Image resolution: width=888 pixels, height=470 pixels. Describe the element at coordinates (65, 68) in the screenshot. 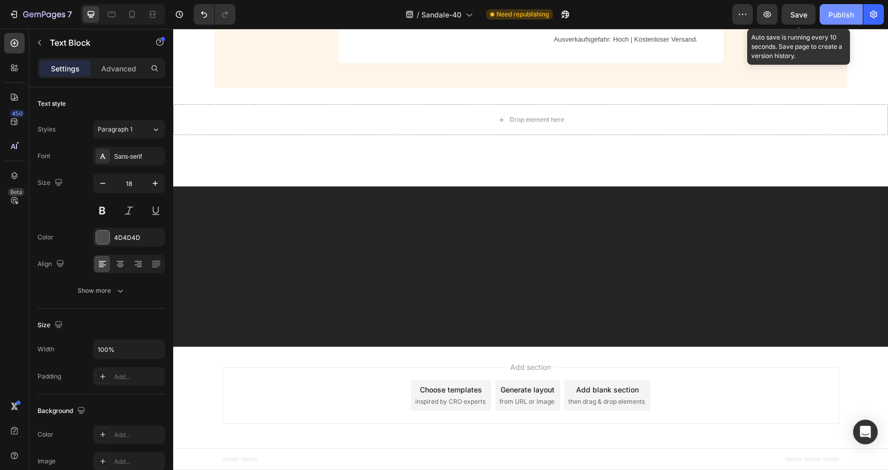

I see `p: Settings` at that location.